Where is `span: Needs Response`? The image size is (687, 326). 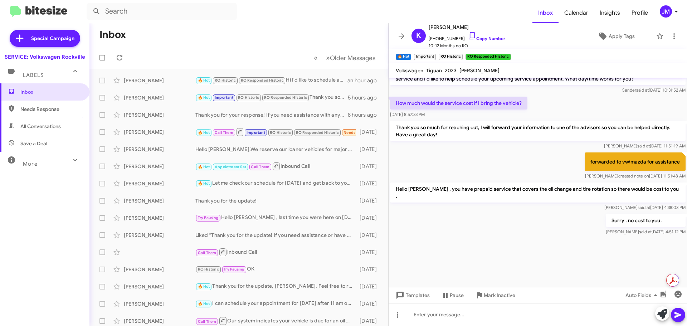 span: Needs Response is located at coordinates (359, 132).